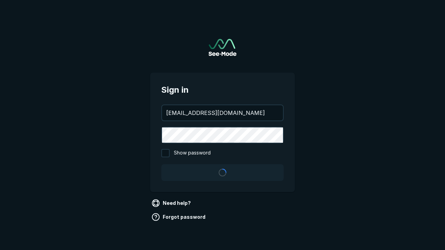 This screenshot has height=250, width=445. I want to click on img: See-Mode Logo, so click(222, 47).